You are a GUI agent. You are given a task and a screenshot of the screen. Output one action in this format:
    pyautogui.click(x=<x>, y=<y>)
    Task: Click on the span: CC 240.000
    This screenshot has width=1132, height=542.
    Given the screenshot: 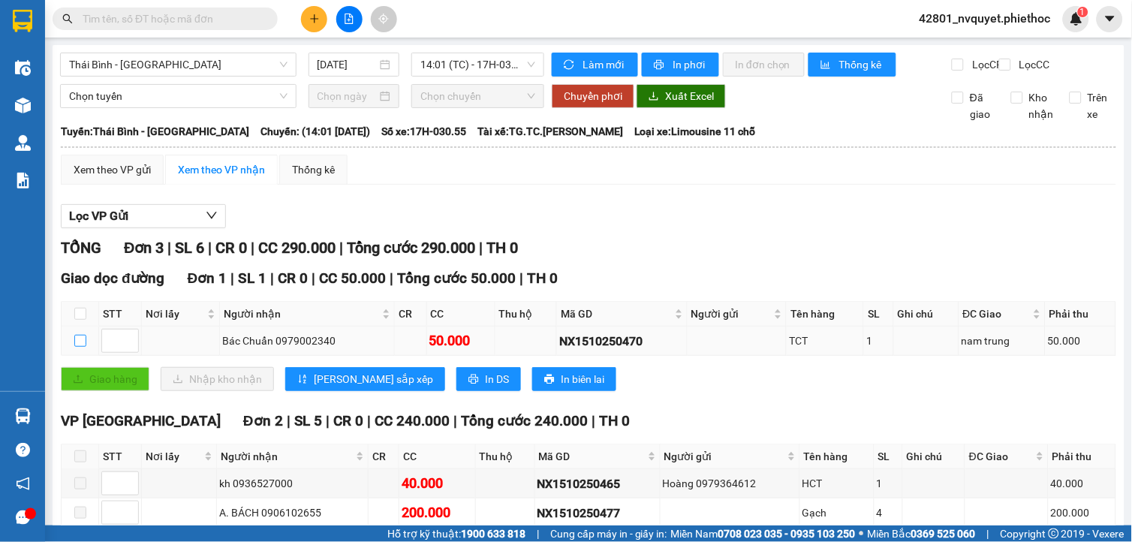 What is the action you would take?
    pyautogui.click(x=413, y=421)
    